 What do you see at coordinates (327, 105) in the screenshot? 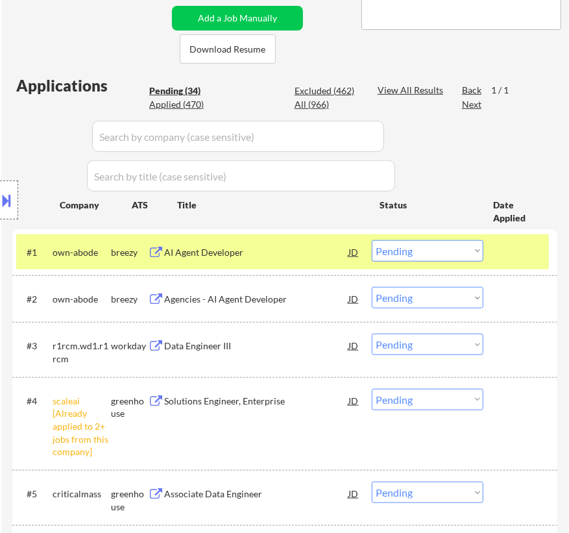
I see `div: All (966)` at bounding box center [327, 105].